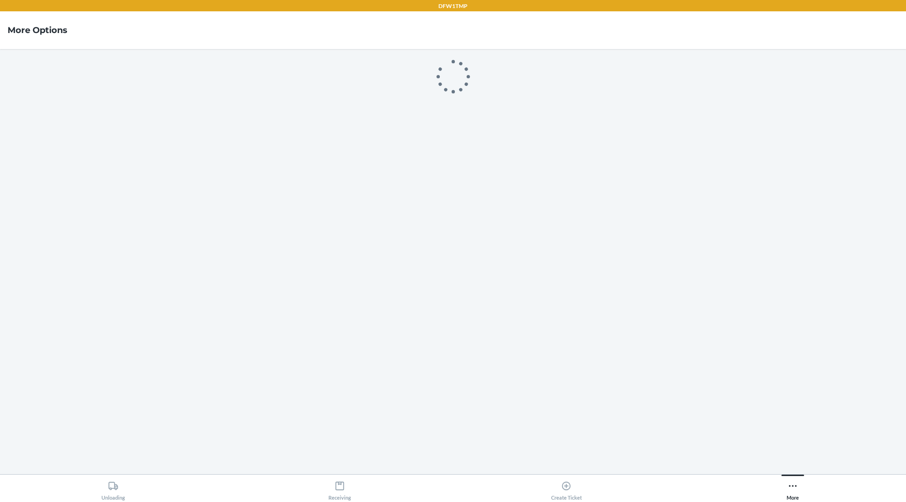 The image size is (906, 502). I want to click on p: DFW1TMP, so click(453, 6).